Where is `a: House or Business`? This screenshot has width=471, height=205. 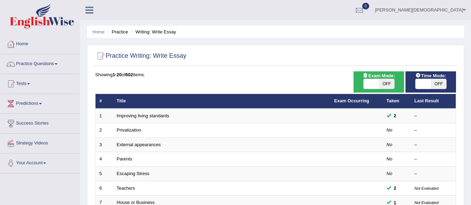 a: House or Business is located at coordinates (136, 203).